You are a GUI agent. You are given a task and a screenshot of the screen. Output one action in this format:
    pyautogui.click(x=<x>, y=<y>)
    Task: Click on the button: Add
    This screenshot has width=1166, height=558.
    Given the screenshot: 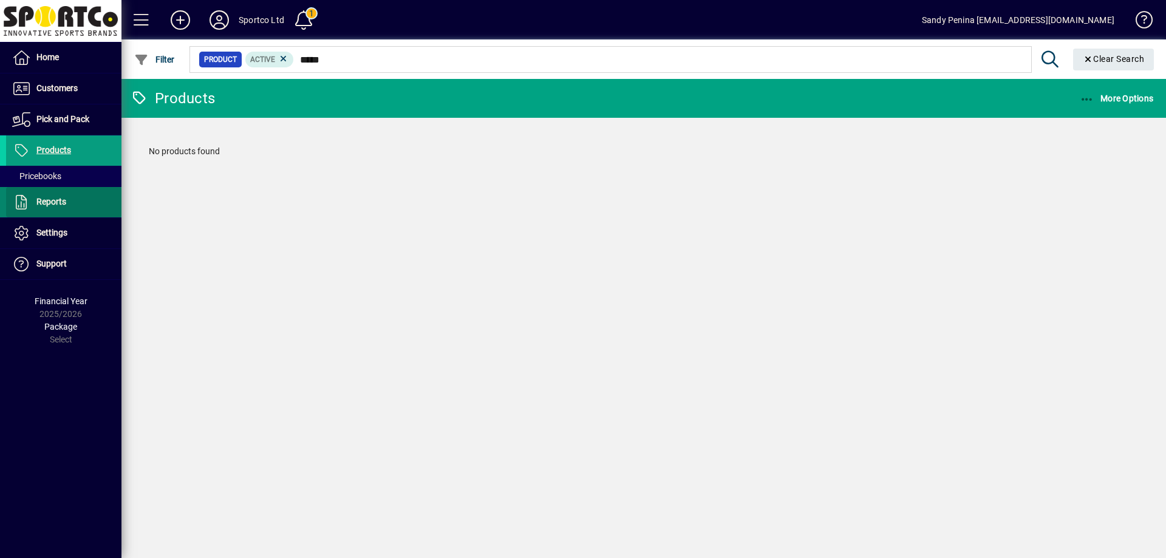 What is the action you would take?
    pyautogui.click(x=180, y=20)
    